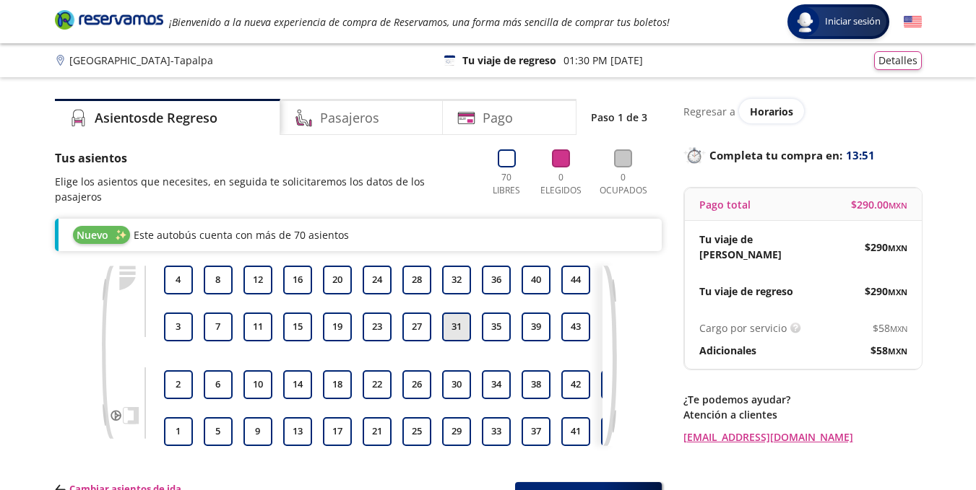 This screenshot has width=976, height=490. What do you see at coordinates (337, 432) in the screenshot?
I see `button: 17` at bounding box center [337, 432].